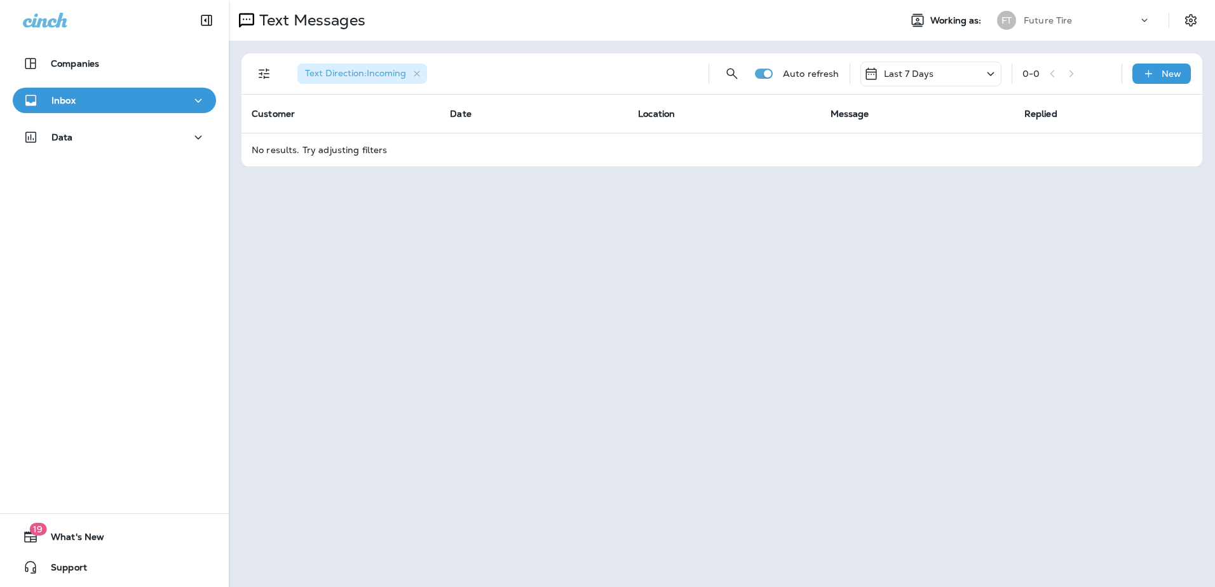 The image size is (1215, 587). What do you see at coordinates (114, 568) in the screenshot?
I see `button: Support` at bounding box center [114, 568].